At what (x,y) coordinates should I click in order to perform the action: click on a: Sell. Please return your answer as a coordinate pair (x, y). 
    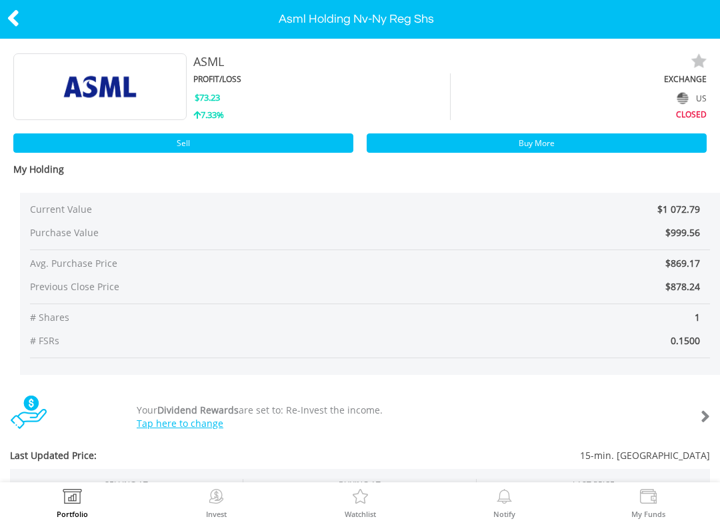
    Looking at the image, I should click on (183, 143).